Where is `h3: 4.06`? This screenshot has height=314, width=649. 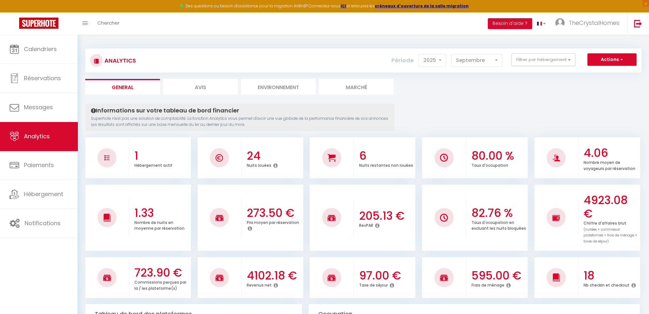
h3: 4.06 is located at coordinates (611, 153).